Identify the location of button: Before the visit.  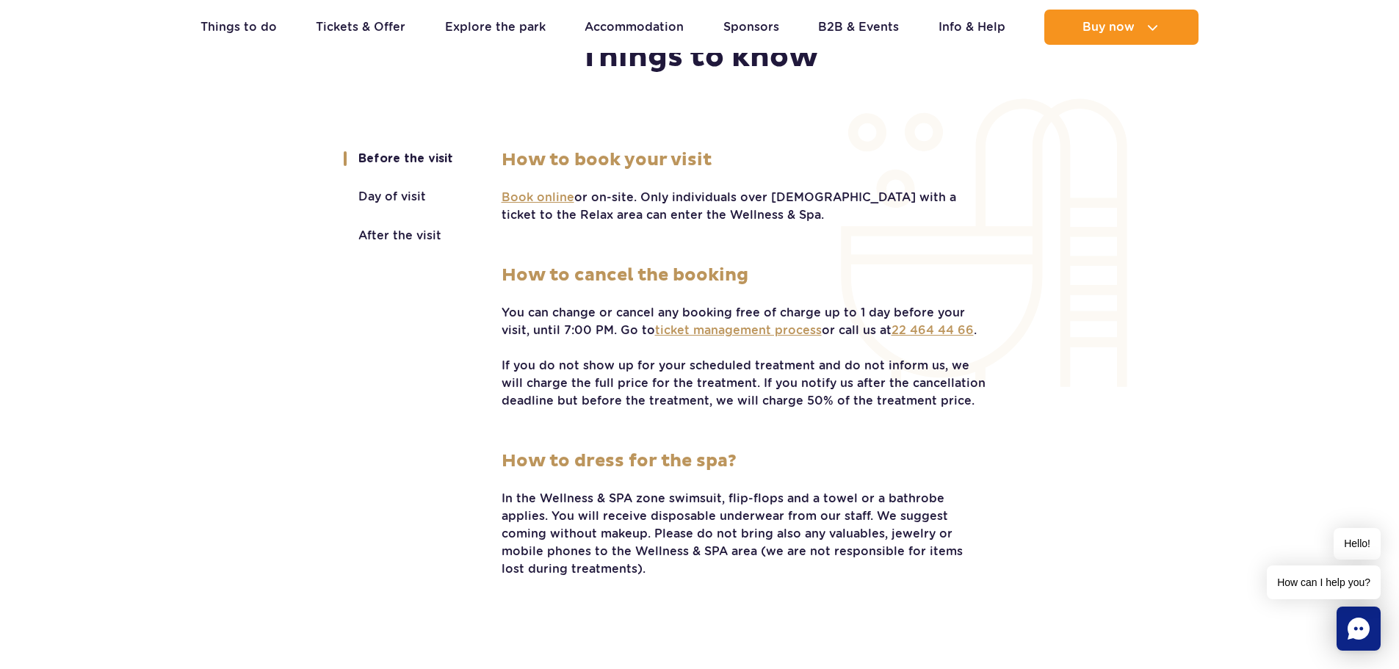
(405, 159).